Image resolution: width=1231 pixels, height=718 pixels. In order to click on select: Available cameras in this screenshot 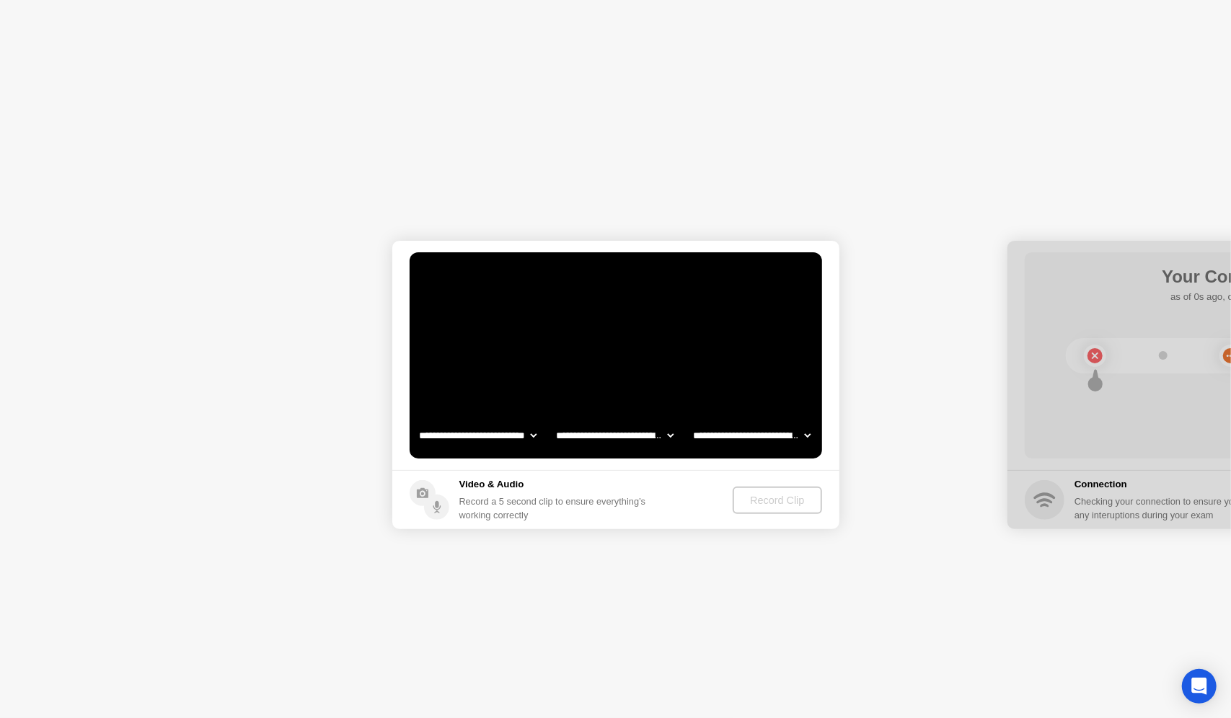, I will do `click(477, 436)`.